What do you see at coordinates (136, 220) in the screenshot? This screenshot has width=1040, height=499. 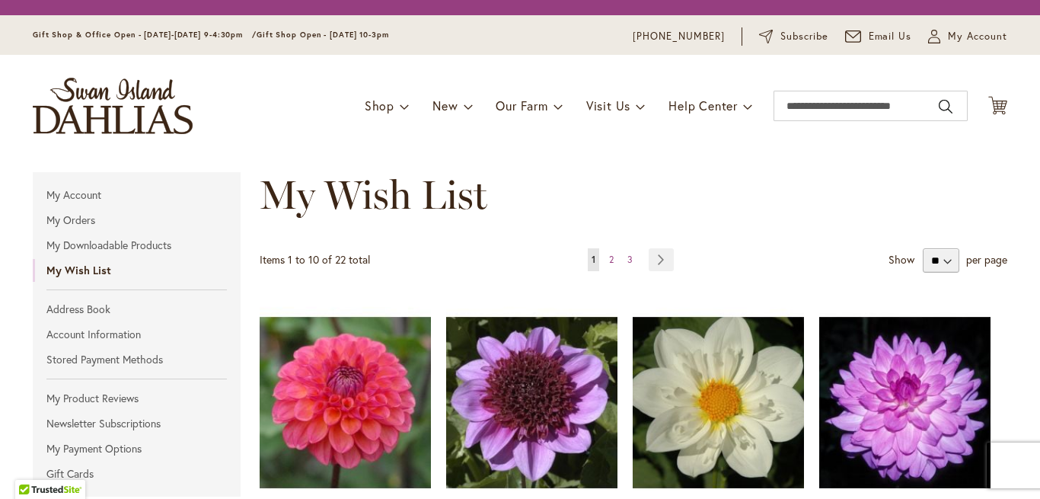 I see `a: My Orders` at bounding box center [136, 220].